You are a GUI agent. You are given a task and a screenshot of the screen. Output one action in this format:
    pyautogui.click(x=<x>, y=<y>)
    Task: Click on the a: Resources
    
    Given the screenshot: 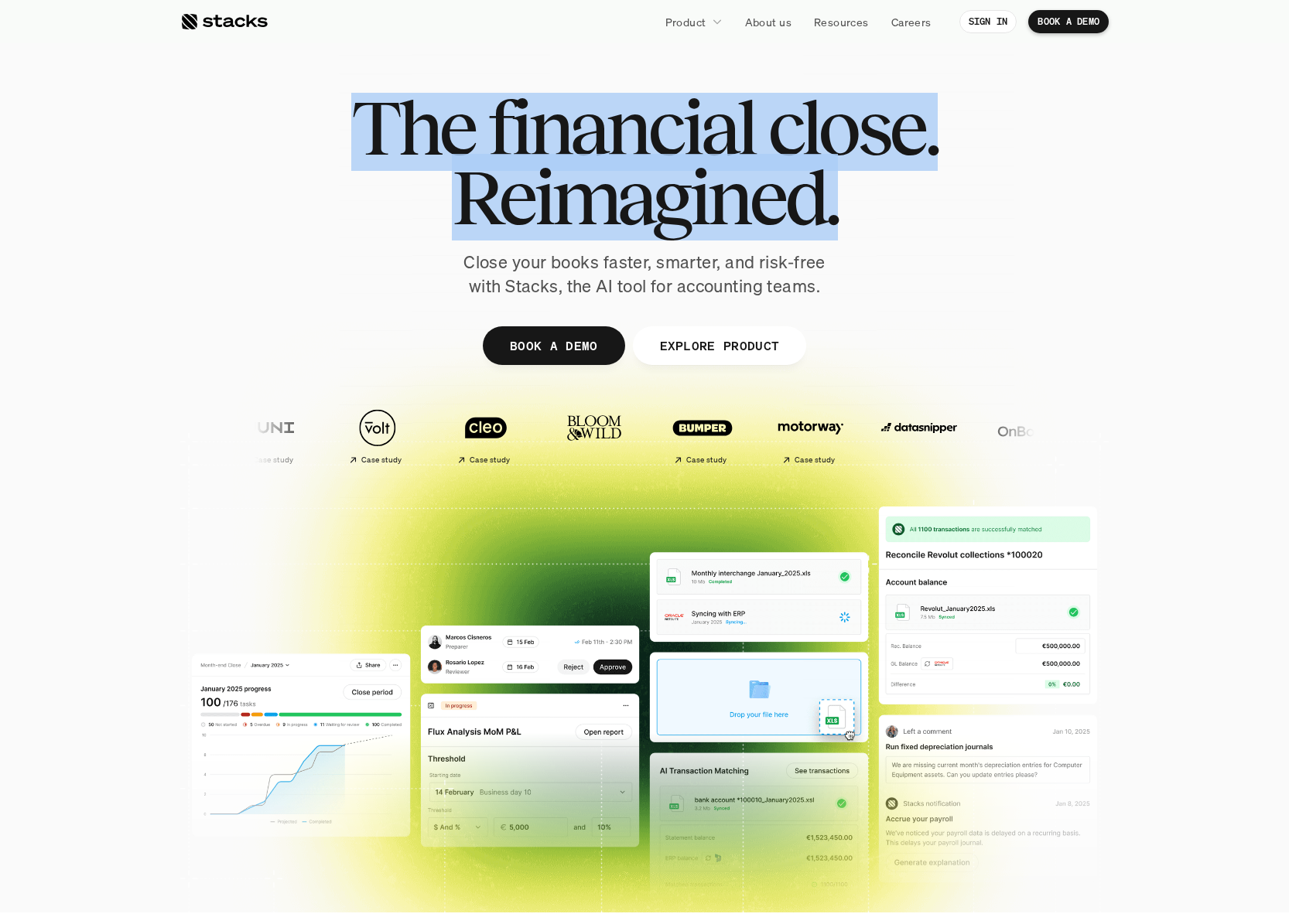 What is the action you would take?
    pyautogui.click(x=841, y=22)
    